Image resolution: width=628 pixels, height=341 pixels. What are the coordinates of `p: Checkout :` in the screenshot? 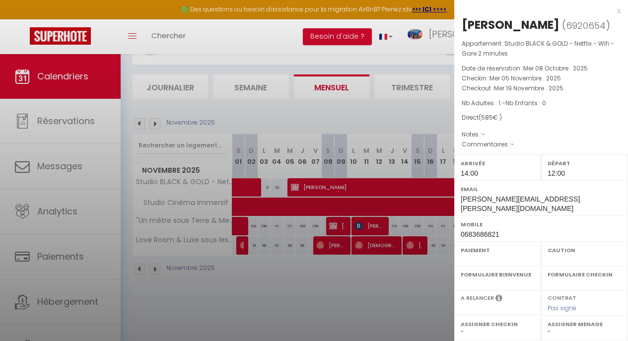 It's located at (541, 88).